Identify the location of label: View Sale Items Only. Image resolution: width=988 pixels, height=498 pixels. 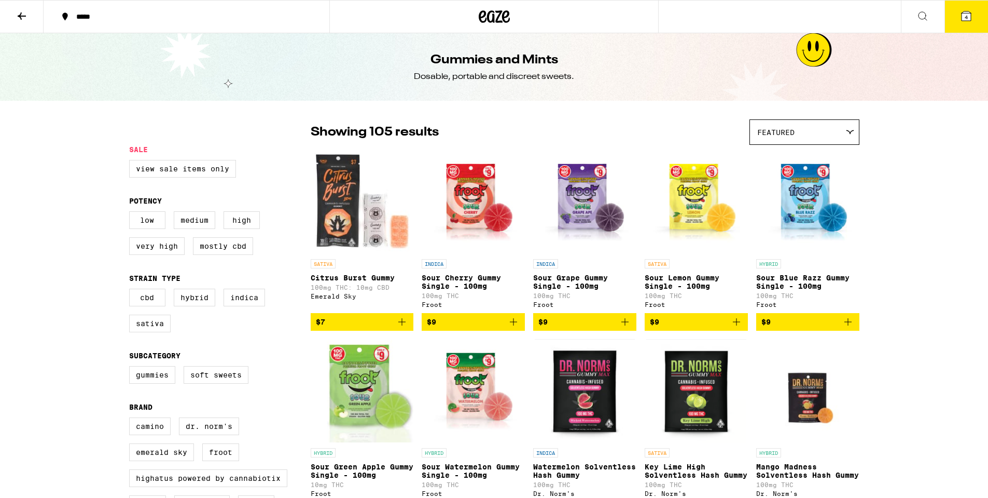
(183, 169).